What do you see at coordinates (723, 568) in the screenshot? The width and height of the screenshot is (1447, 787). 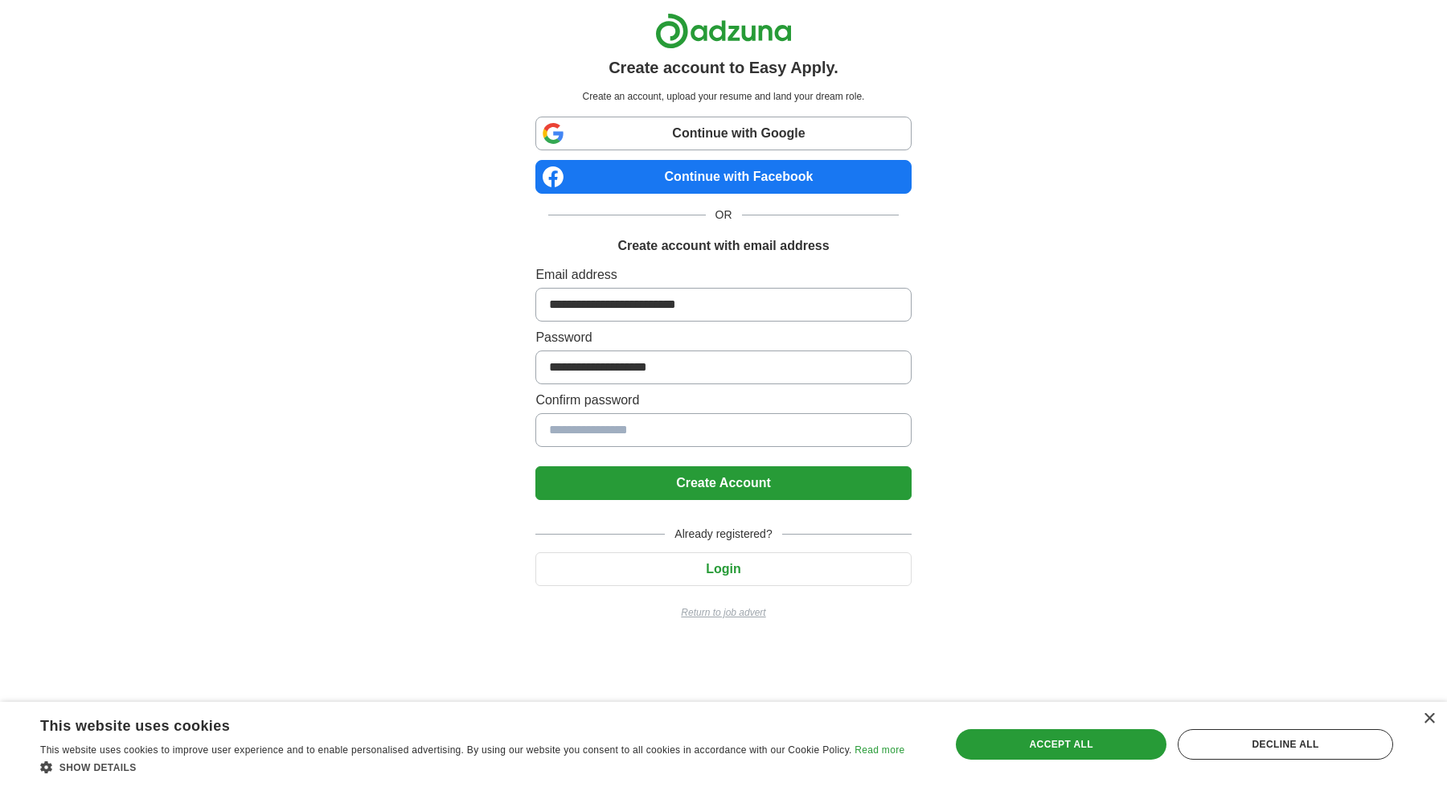 I see `a: Login` at bounding box center [723, 568].